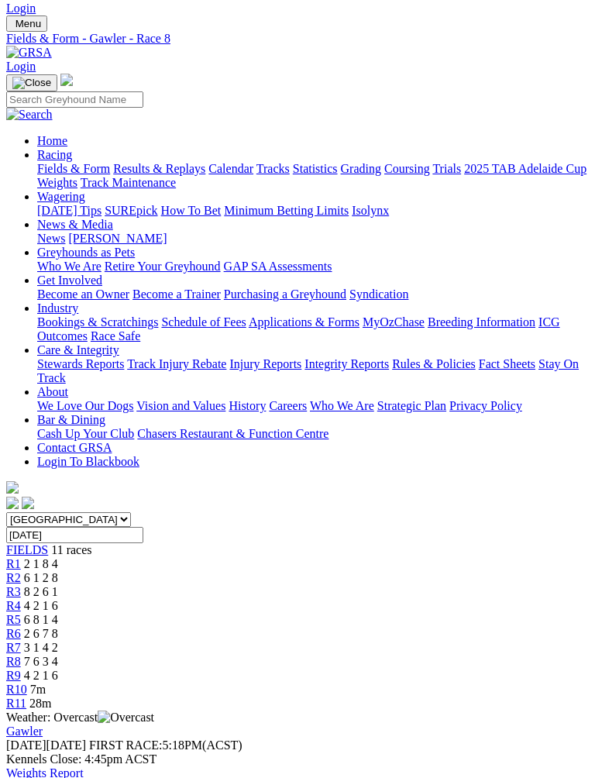 The height and width of the screenshot is (778, 595). Describe the element at coordinates (41, 563) in the screenshot. I see `span: 2 1 8 4` at that location.